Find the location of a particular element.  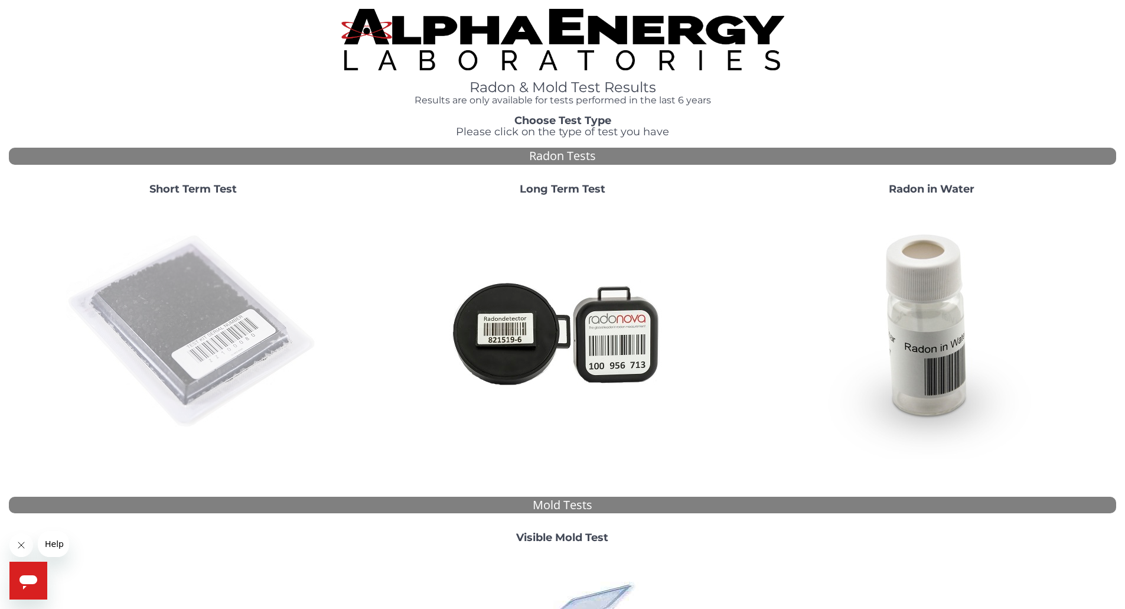

strong: Choose Test Type is located at coordinates (563, 120).